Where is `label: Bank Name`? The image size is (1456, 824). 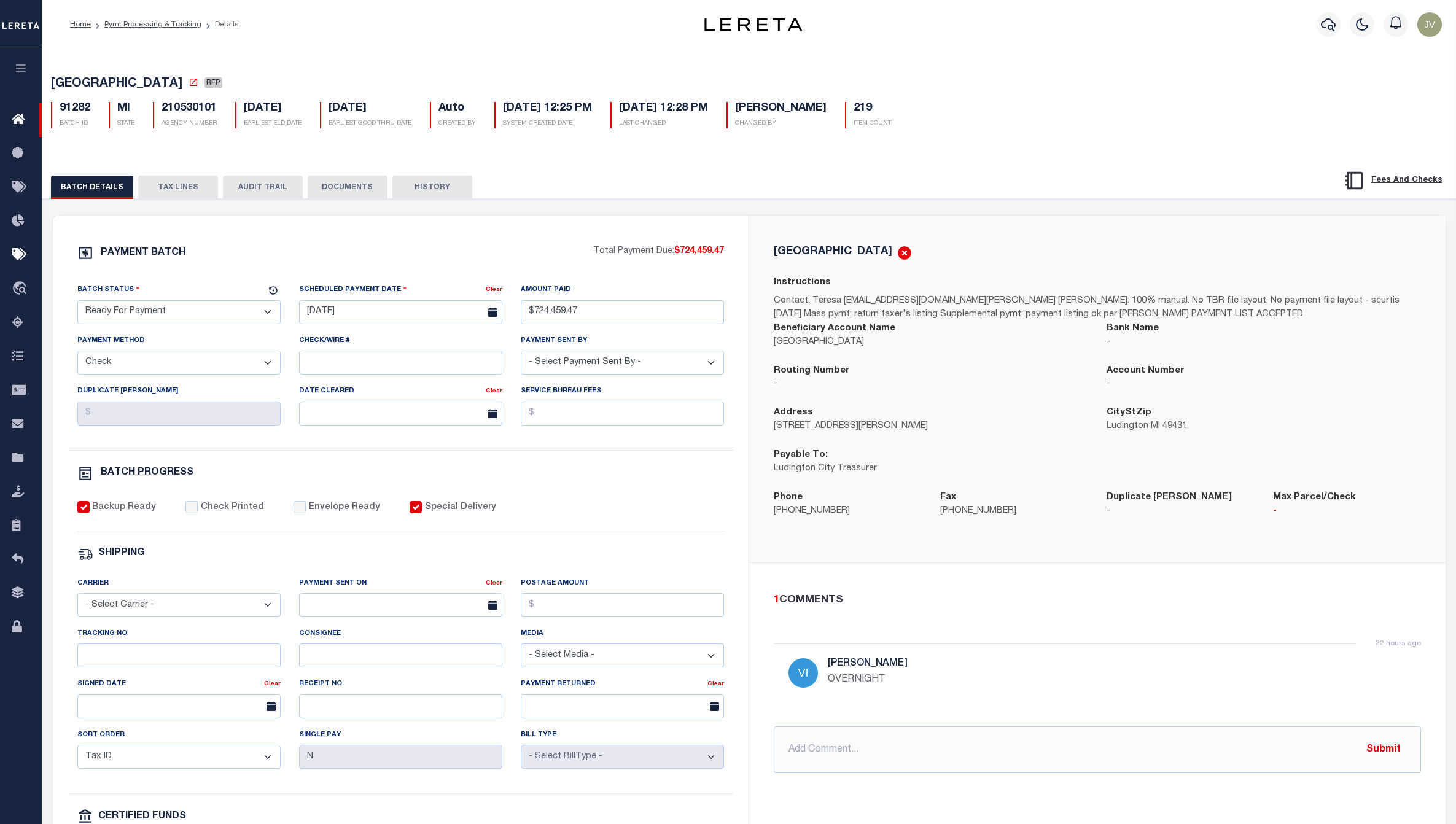
label: Bank Name is located at coordinates (1132, 328).